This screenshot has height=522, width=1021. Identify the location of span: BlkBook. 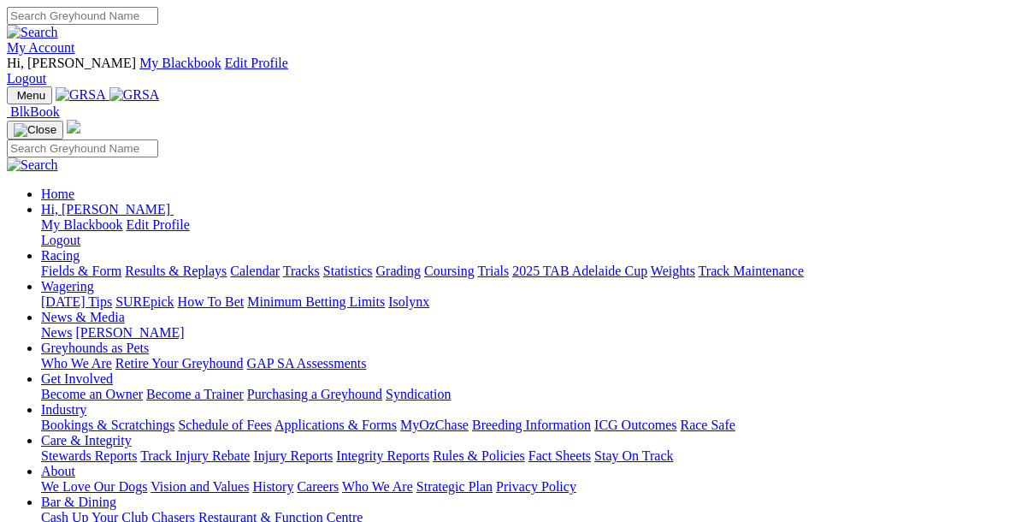
(35, 111).